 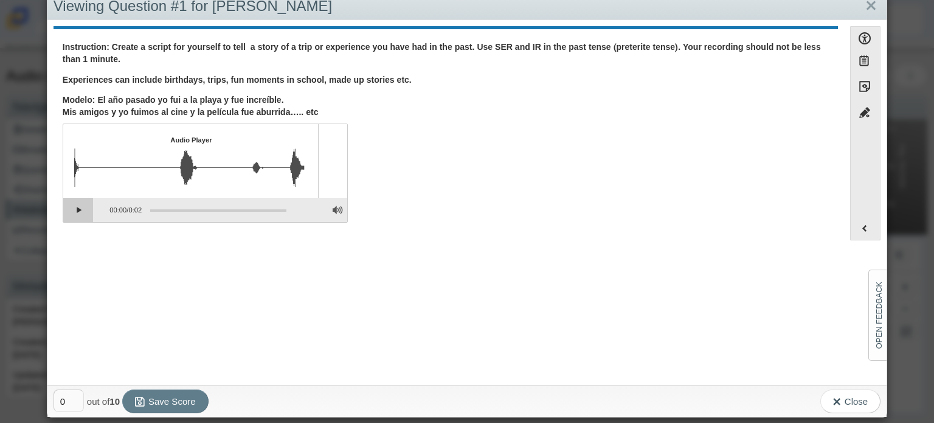 What do you see at coordinates (135, 210) in the screenshot?
I see `span: 0:02` at bounding box center [135, 210].